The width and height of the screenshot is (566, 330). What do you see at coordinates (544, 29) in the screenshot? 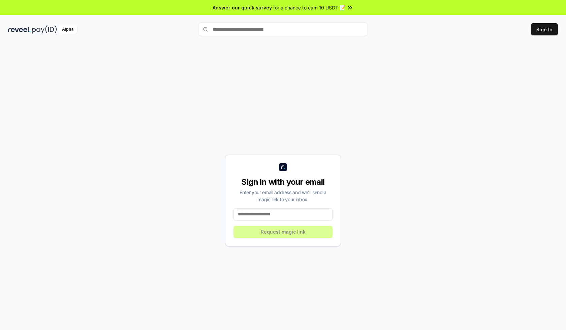
I see `button: Sign In` at bounding box center [544, 29].